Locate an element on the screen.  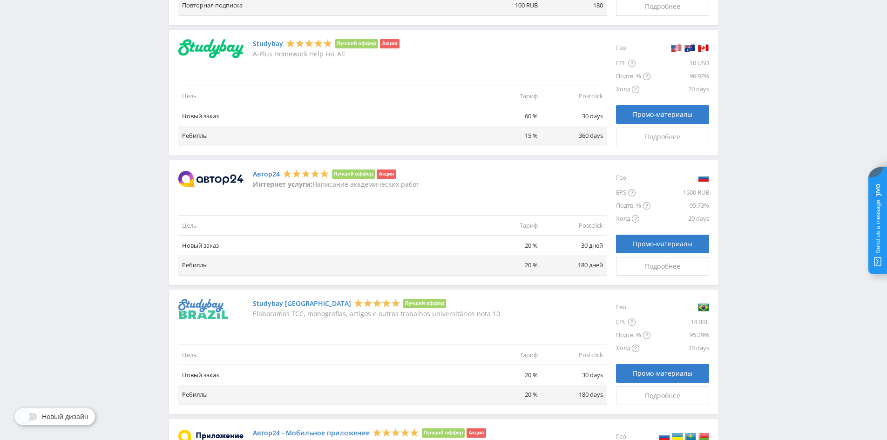
div: 1500 RUB is located at coordinates (680, 193).